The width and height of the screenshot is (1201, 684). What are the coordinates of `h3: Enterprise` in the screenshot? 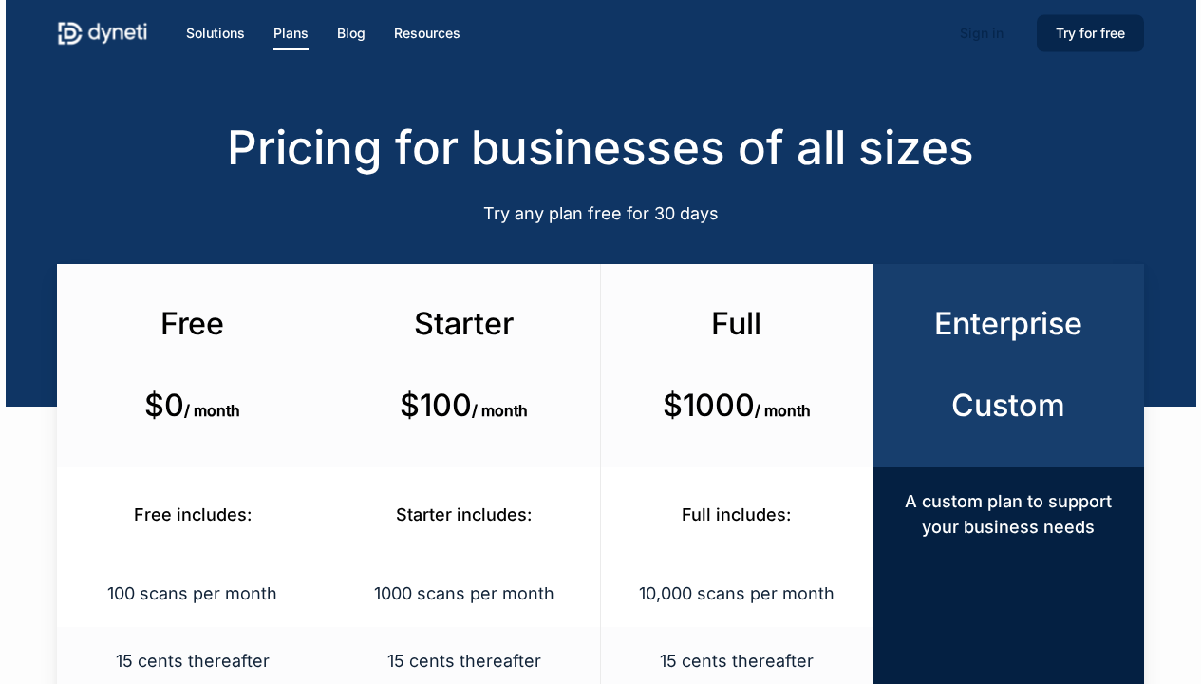 It's located at (1008, 323).